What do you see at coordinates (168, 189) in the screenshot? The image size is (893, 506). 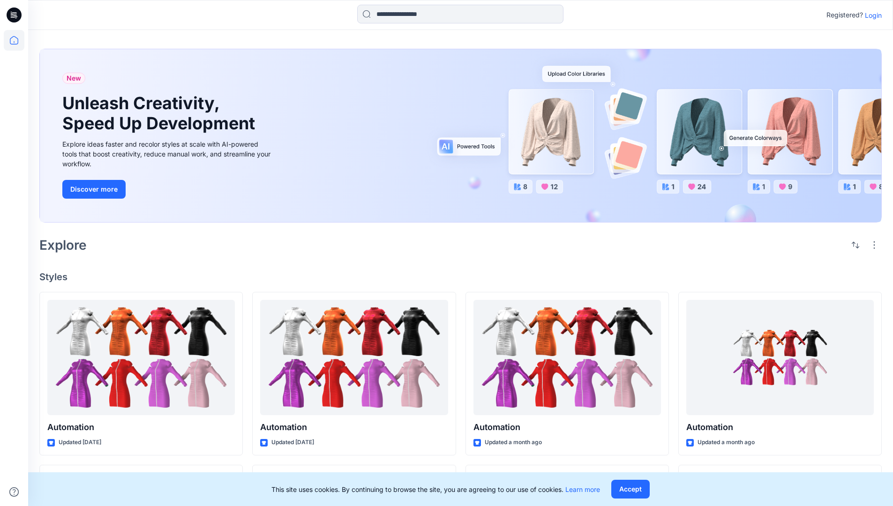 I see `a: Discover more` at bounding box center [168, 189].